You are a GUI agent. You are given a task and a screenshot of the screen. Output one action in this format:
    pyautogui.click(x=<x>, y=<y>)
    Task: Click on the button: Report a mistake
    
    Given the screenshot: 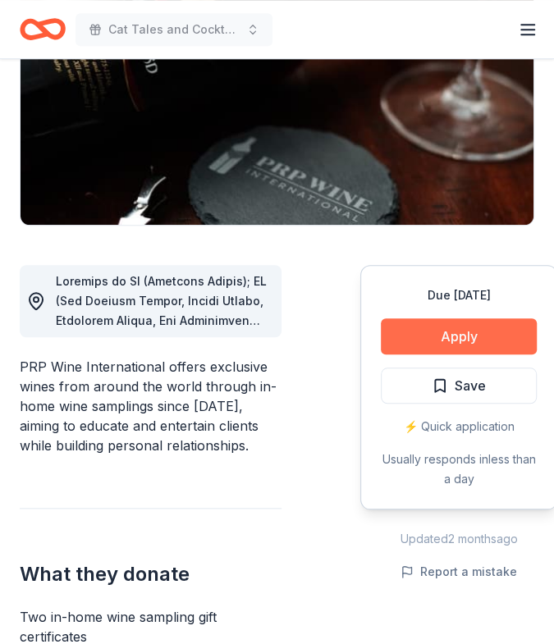 What is the action you would take?
    pyautogui.click(x=459, y=572)
    